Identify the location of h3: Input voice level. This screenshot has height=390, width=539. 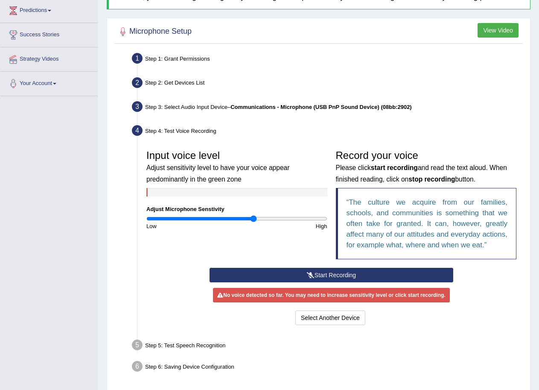
(237, 167).